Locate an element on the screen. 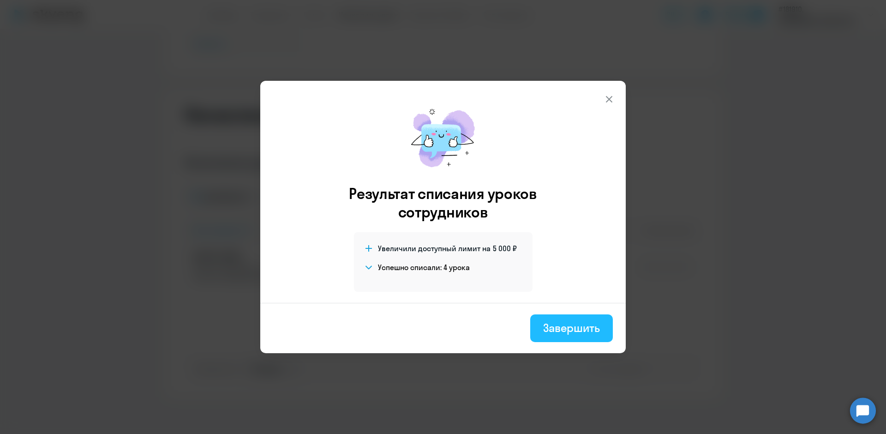  button: Завершить is located at coordinates (571, 328).